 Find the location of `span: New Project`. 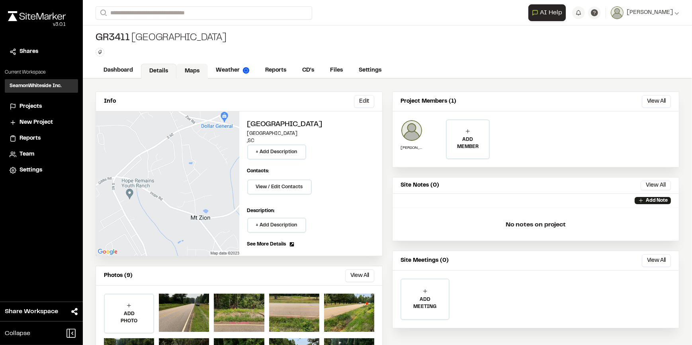

span: New Project is located at coordinates (36, 123).